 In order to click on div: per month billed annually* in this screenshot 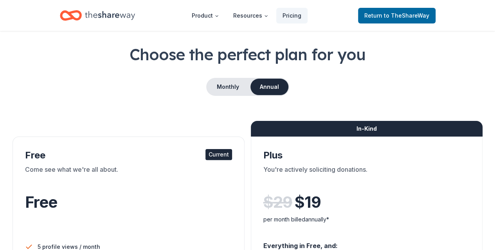, I will do `click(367, 220)`.